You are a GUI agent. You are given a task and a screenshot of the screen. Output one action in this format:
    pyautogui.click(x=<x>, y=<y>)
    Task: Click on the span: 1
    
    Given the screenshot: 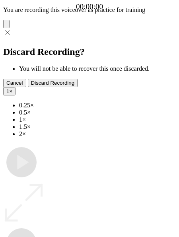 What is the action you would take?
    pyautogui.click(x=8, y=91)
    